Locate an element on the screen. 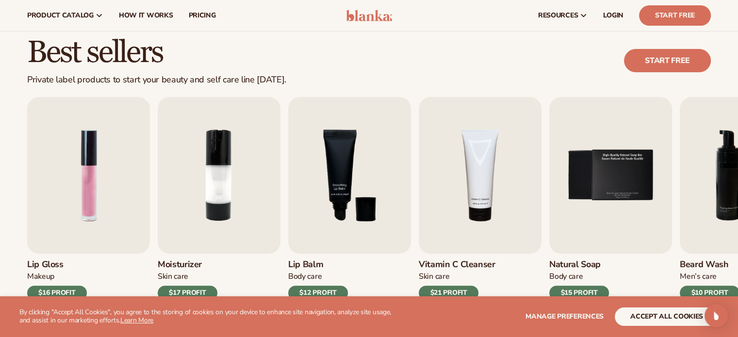  div: $17 PROFIT is located at coordinates (187, 293).